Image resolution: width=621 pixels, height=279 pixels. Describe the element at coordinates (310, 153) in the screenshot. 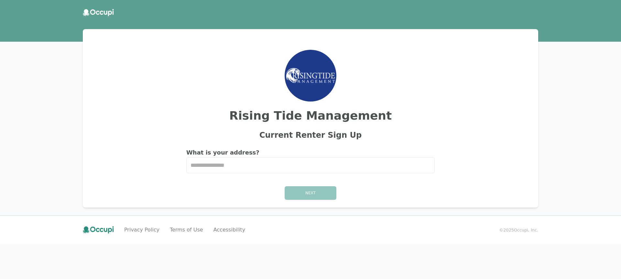

I see `h2: What is your address?` at that location.